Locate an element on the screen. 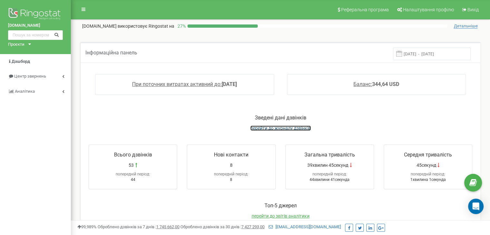 The width and height of the screenshot is (490, 235). span: 1хвилина 1секунда is located at coordinates (428, 180).